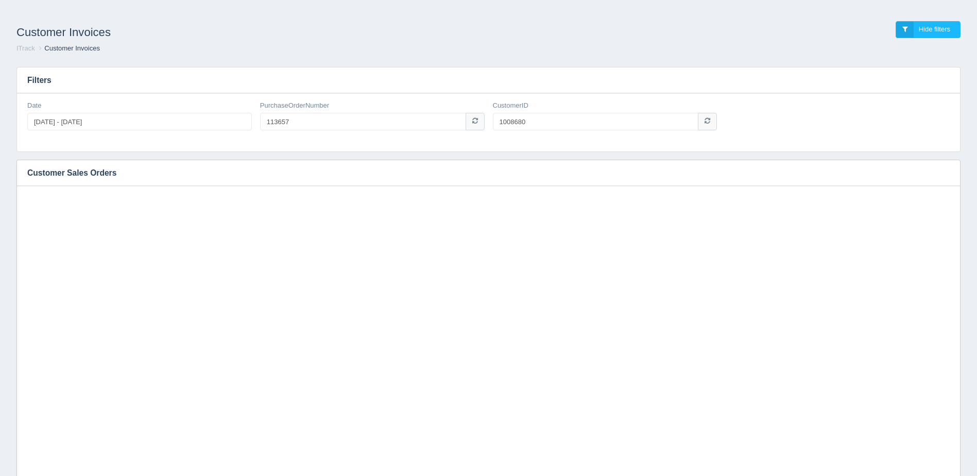 This screenshot has width=977, height=476. I want to click on span: Hide filters, so click(934, 29).